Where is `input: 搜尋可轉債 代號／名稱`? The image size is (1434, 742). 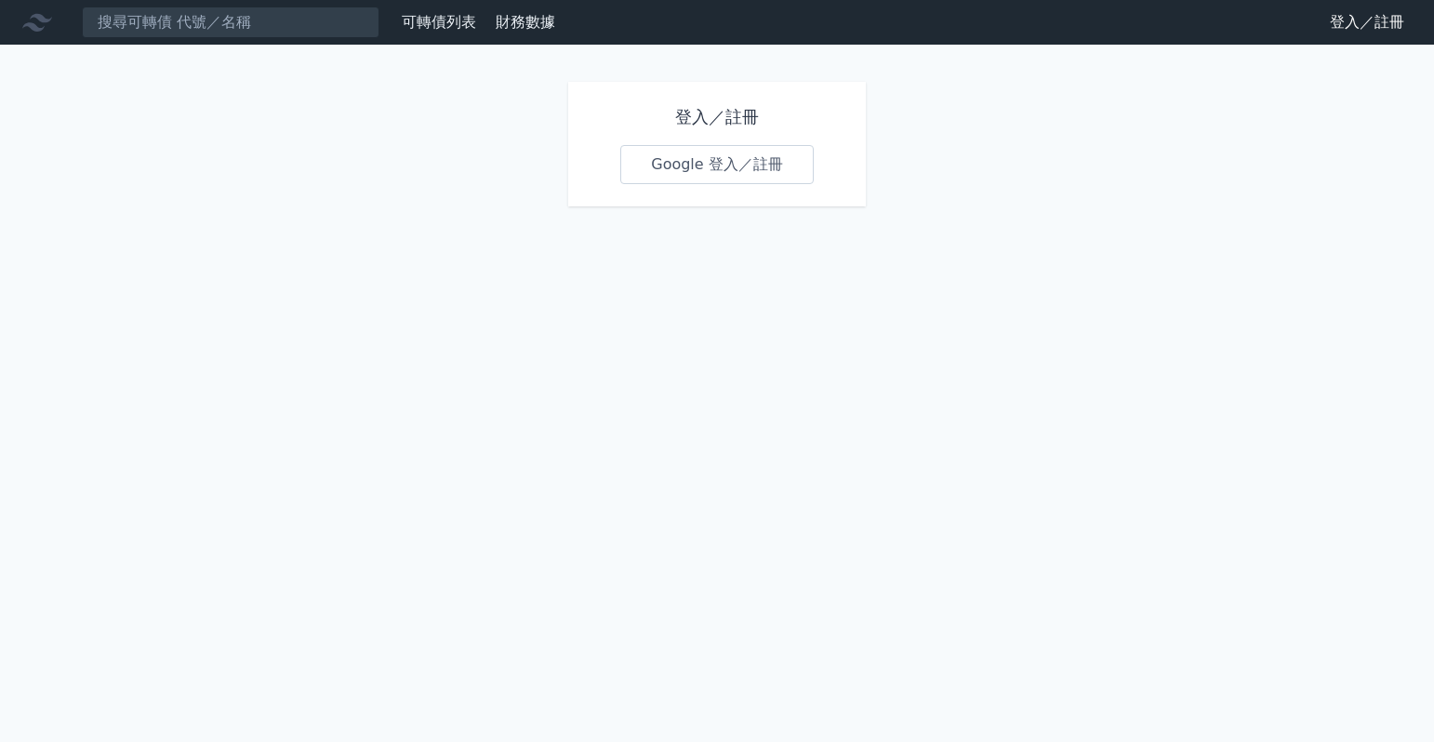
input: 搜尋可轉債 代號／名稱 is located at coordinates (231, 22).